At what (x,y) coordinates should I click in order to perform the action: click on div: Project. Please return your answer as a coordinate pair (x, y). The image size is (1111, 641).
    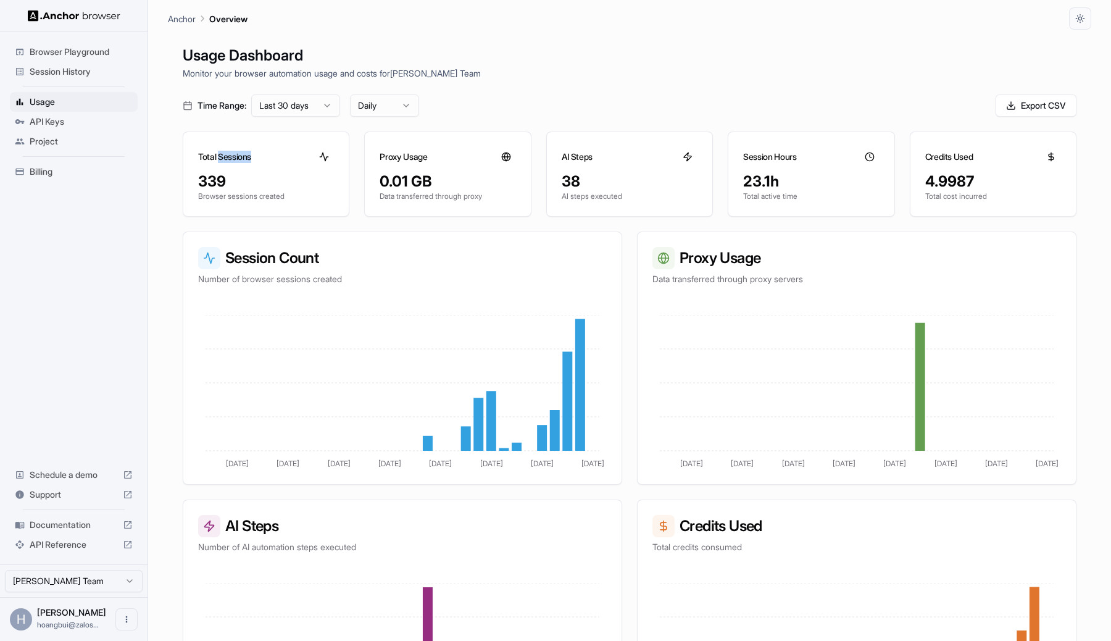
    Looking at the image, I should click on (73, 141).